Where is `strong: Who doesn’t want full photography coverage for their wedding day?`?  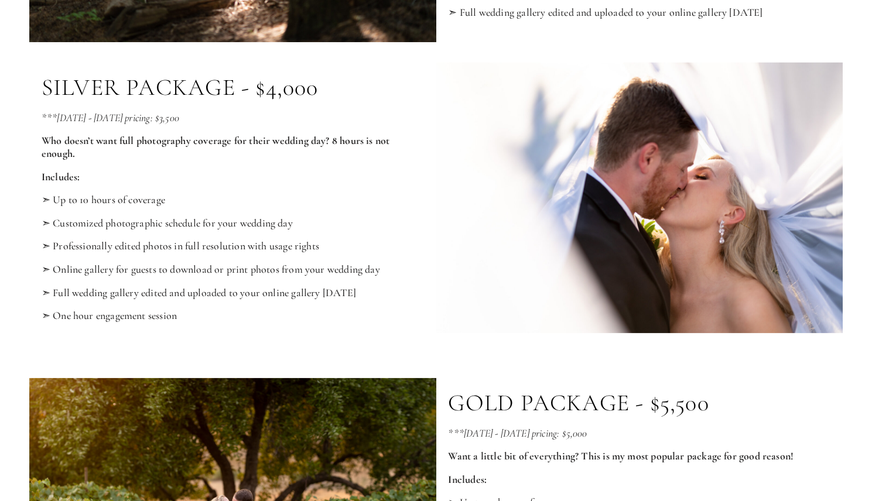
strong: Who doesn’t want full photography coverage for their wedding day? is located at coordinates (186, 141).